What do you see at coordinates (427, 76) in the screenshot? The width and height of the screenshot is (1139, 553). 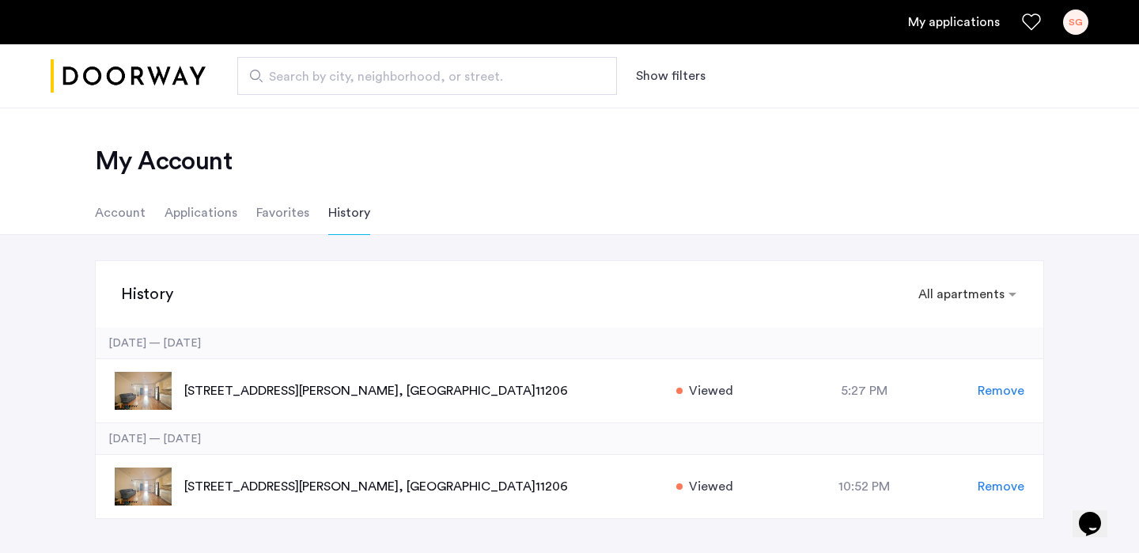 I see `input: Apartment Search` at bounding box center [427, 76].